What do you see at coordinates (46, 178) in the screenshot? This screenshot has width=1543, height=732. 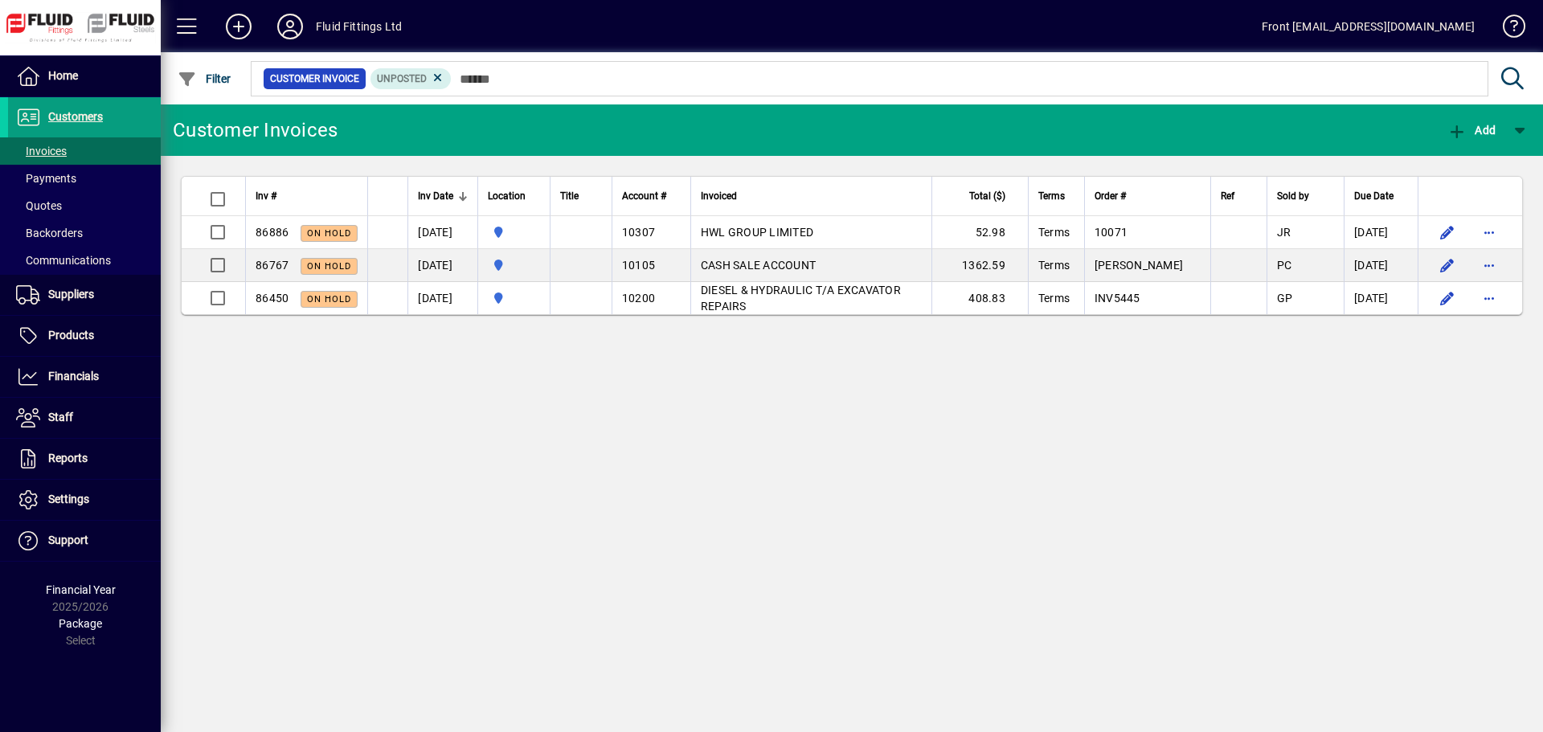 I see `span: Payments` at bounding box center [46, 178].